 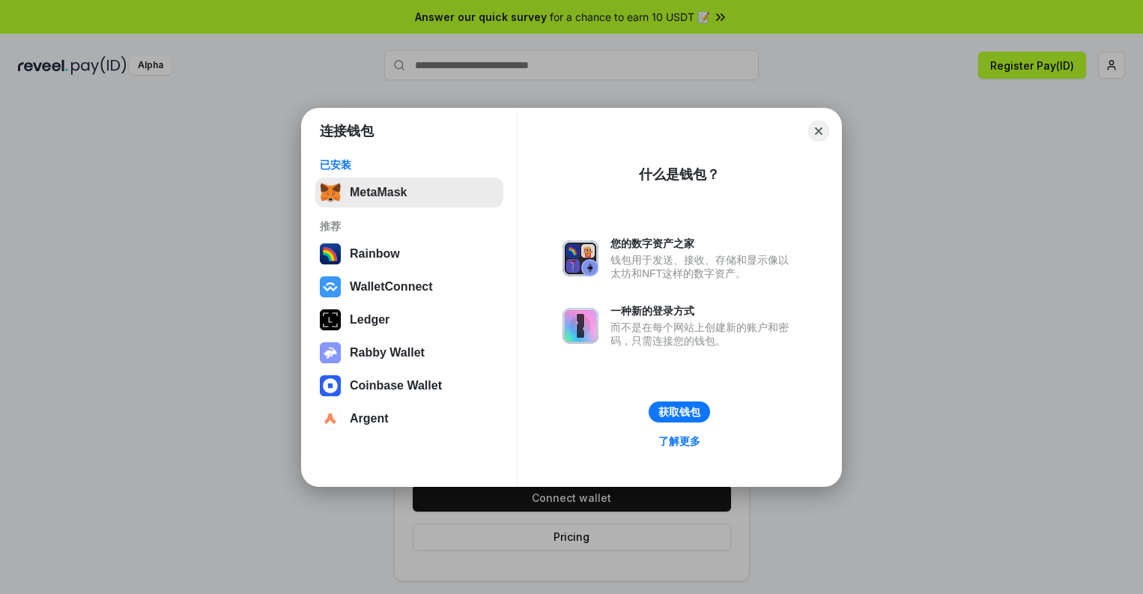 What do you see at coordinates (409, 320) in the screenshot?
I see `button: Ledger` at bounding box center [409, 320].